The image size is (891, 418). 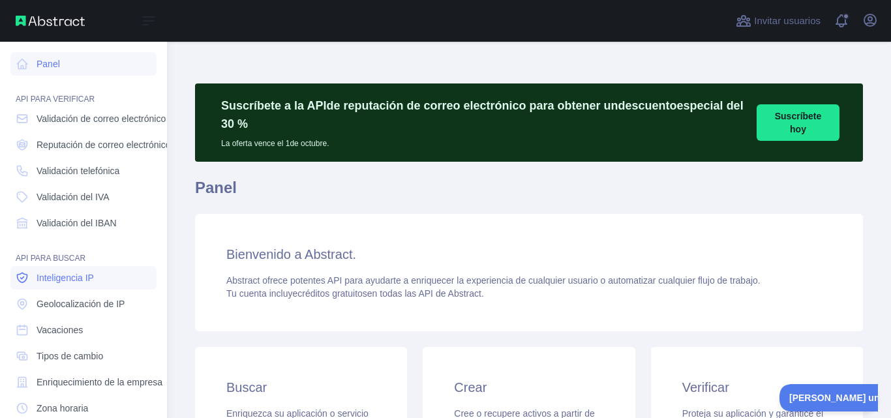 I want to click on font: Reputación de correo electrónico, so click(x=103, y=145).